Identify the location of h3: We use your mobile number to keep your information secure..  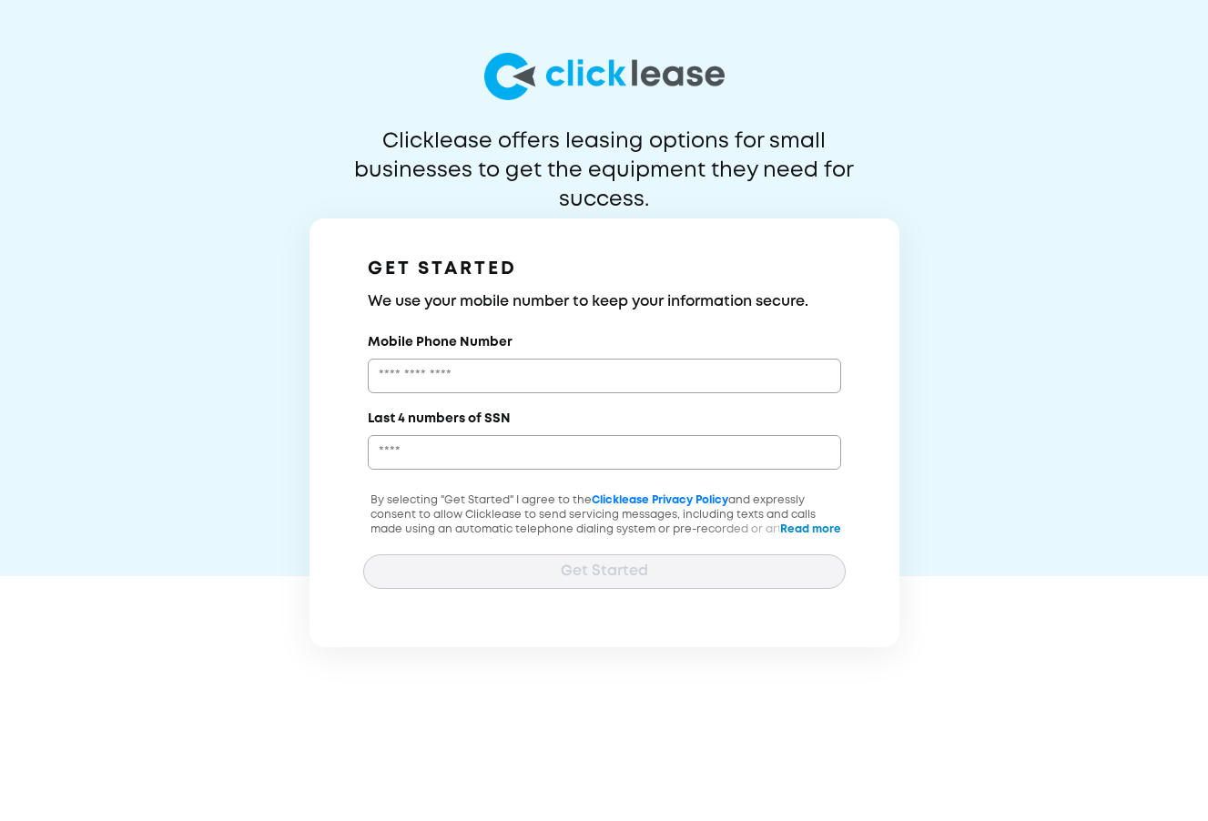
(605, 302).